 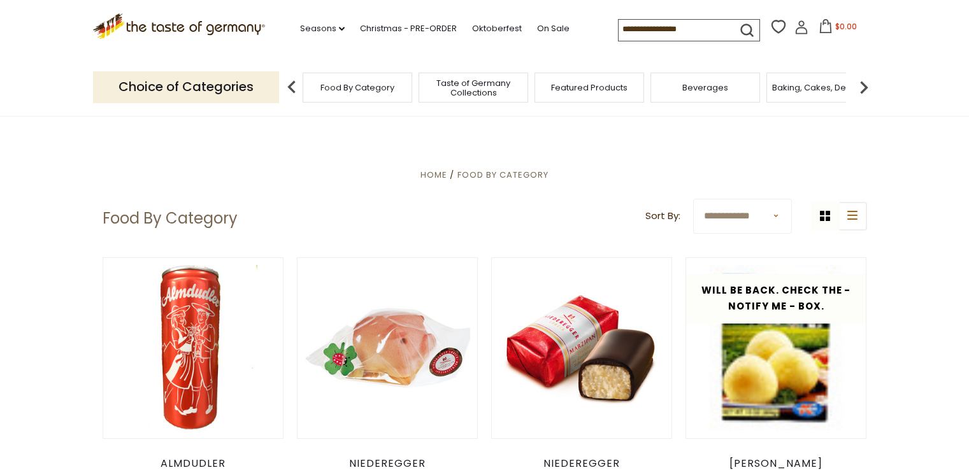 What do you see at coordinates (776, 348) in the screenshot?
I see `img: Dr. Knoll German Potato Dumplings Mix "Half and Half" in Box, 12 pc. 10 oz.` at bounding box center [776, 348].